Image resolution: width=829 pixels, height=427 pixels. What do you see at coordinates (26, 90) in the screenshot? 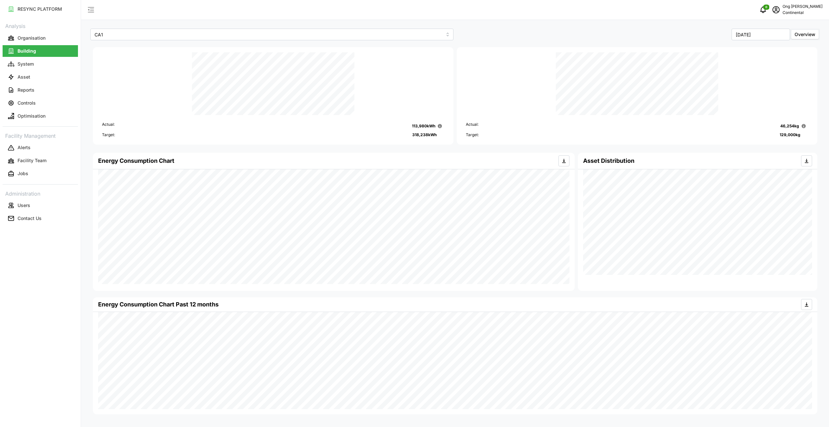
I see `p: Reports` at bounding box center [26, 90].